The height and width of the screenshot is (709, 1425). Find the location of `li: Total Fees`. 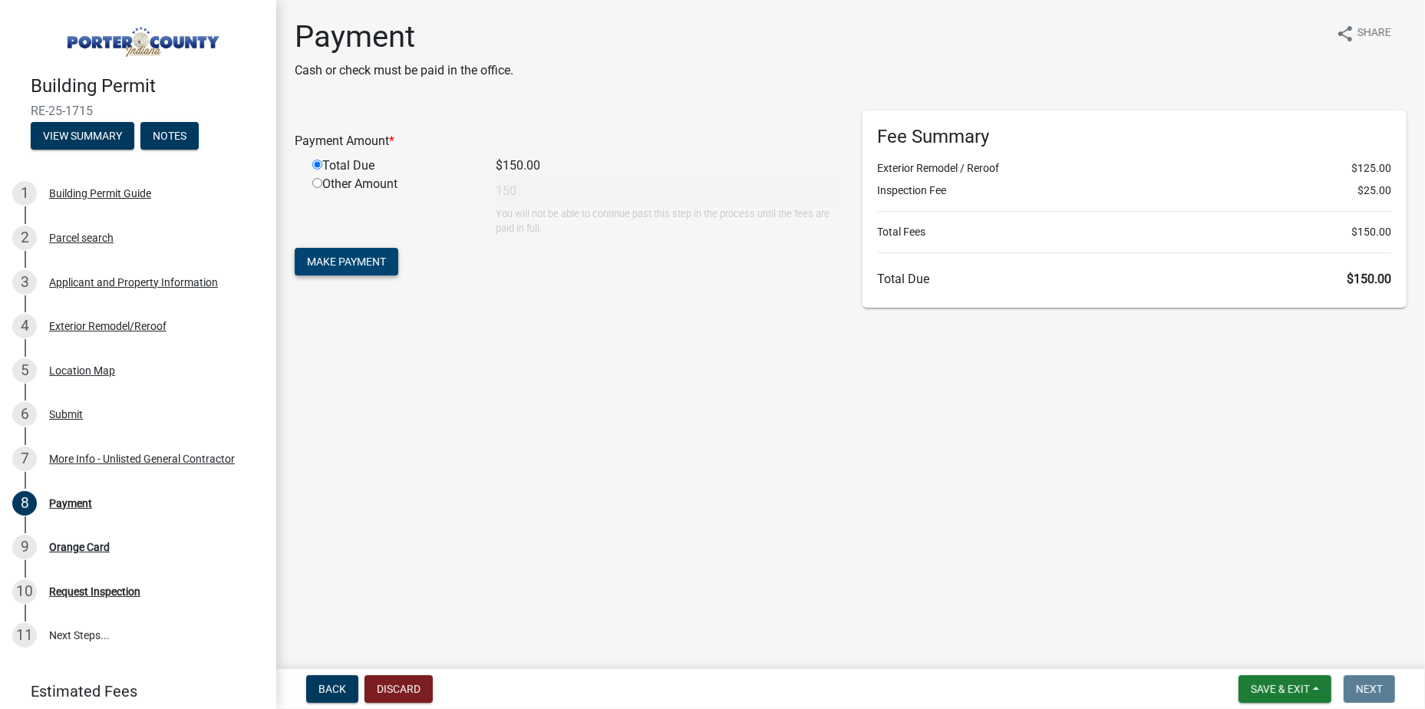

li: Total Fees is located at coordinates (1135, 232).